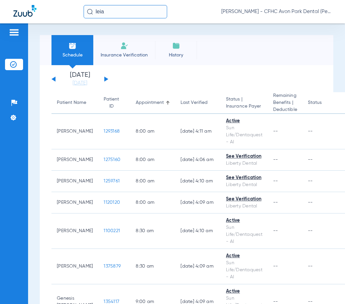 Image resolution: width=345 pixels, height=304 pixels. Describe the element at coordinates (14, 32) in the screenshot. I see `img: hamburger-icon` at that location.